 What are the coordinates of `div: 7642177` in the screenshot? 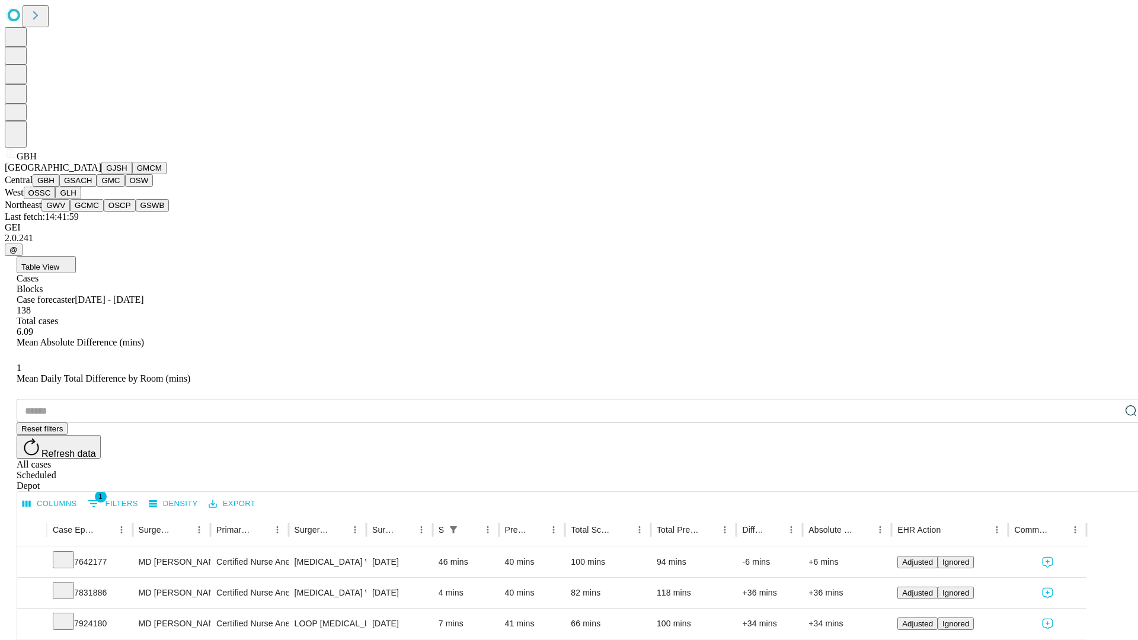 It's located at (89, 562).